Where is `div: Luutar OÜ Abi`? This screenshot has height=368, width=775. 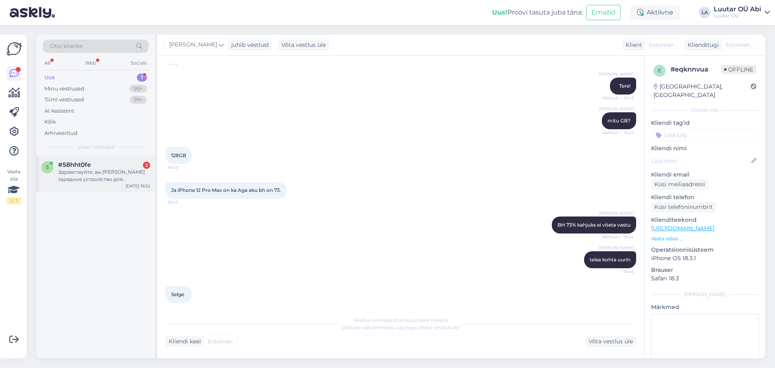
div: Luutar OÜ Abi is located at coordinates (738, 9).